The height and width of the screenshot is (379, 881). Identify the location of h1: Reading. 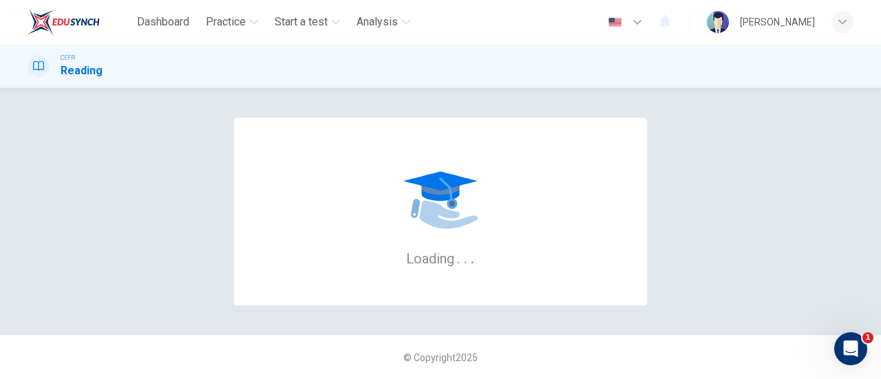
(81, 71).